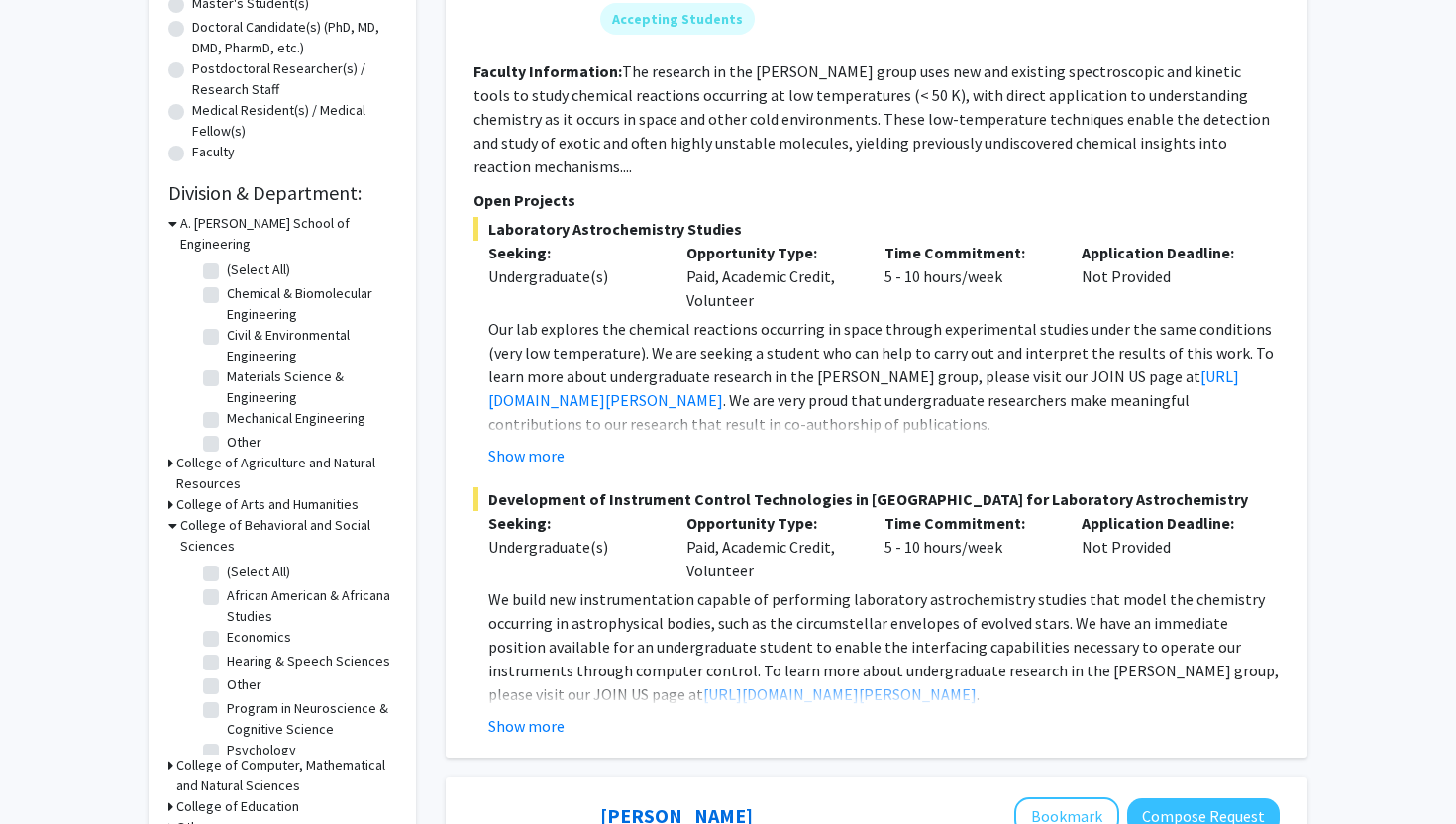 The width and height of the screenshot is (1456, 824). I want to click on h3: College of Agriculture and Natural Resources, so click(286, 473).